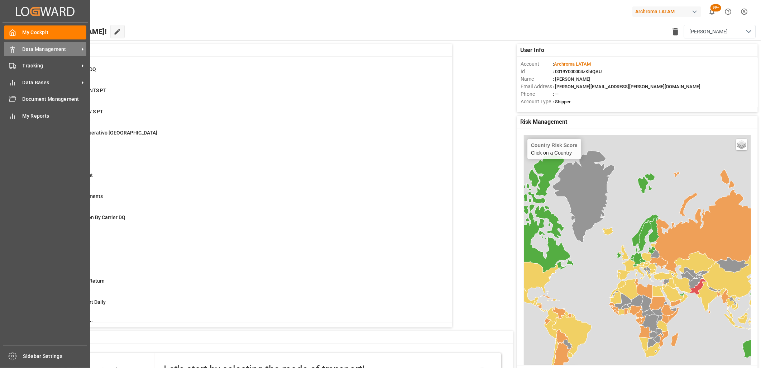 This screenshot has width=761, height=368. Describe the element at coordinates (240, 221) in the screenshot. I see `a: 0Events Not Given By Carrier DQContainer Schema` at that location.